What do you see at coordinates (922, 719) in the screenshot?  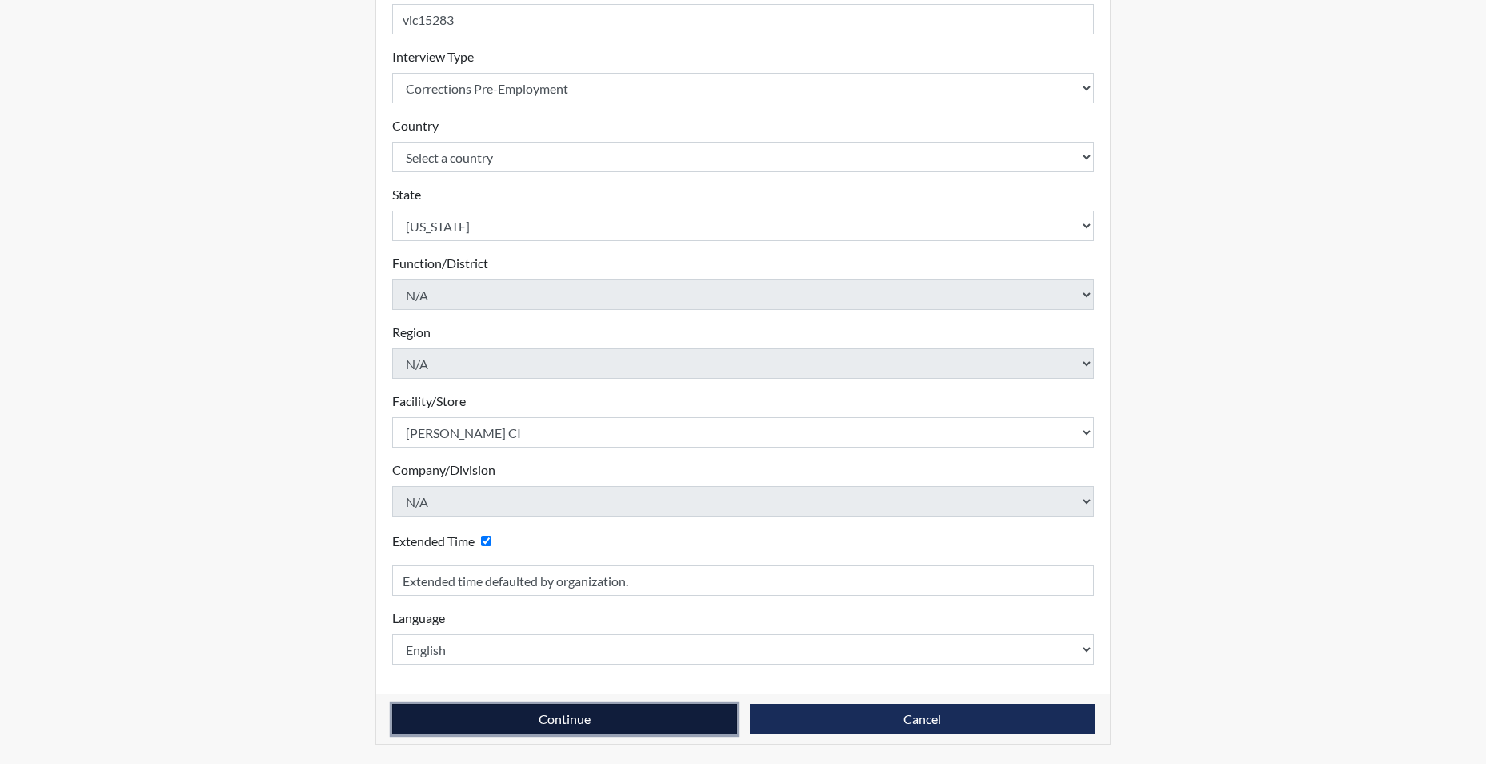 I see `button: Cancel` at bounding box center [922, 719].